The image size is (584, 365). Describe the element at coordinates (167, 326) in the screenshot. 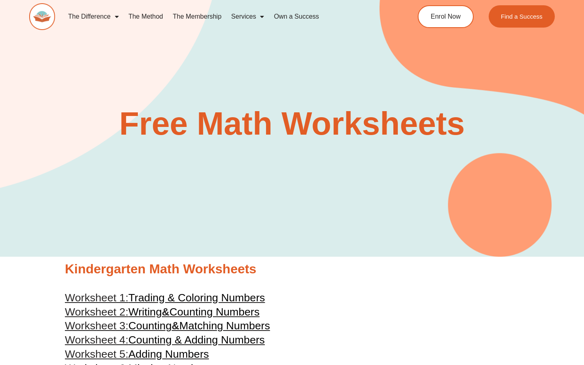

I see `a: Worksheet 3:Counting&Matching Numbers` at that location.